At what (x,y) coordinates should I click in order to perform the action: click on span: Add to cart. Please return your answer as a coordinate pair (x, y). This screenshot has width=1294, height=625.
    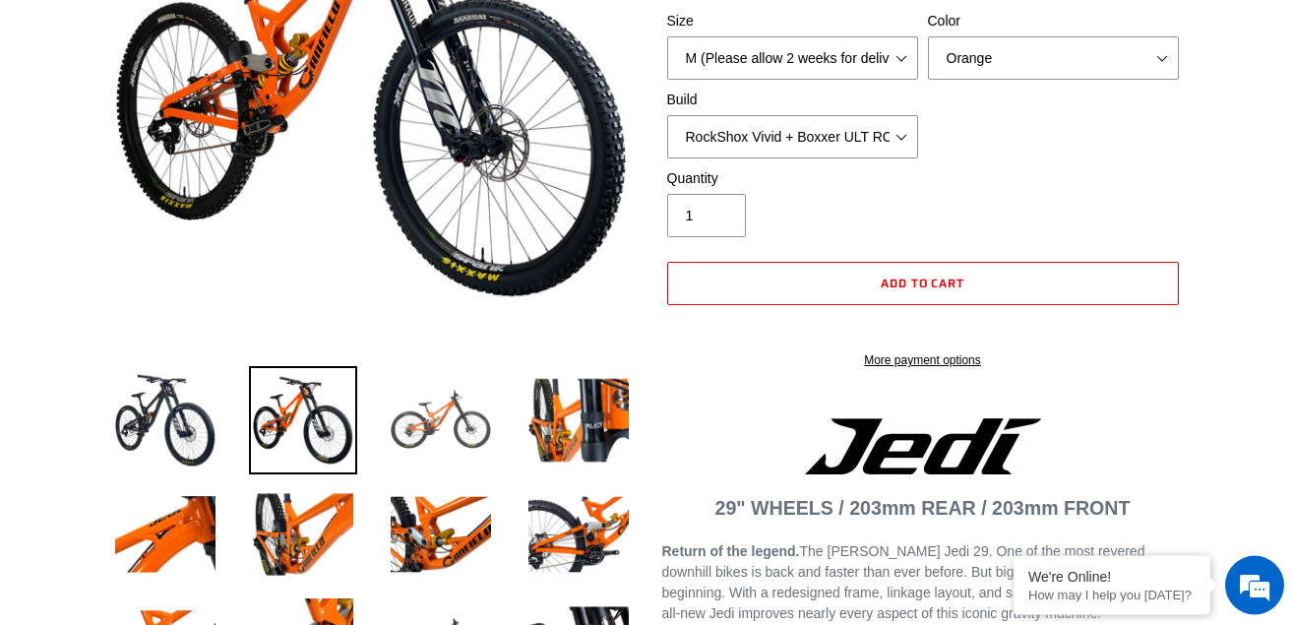
    Looking at the image, I should click on (923, 282).